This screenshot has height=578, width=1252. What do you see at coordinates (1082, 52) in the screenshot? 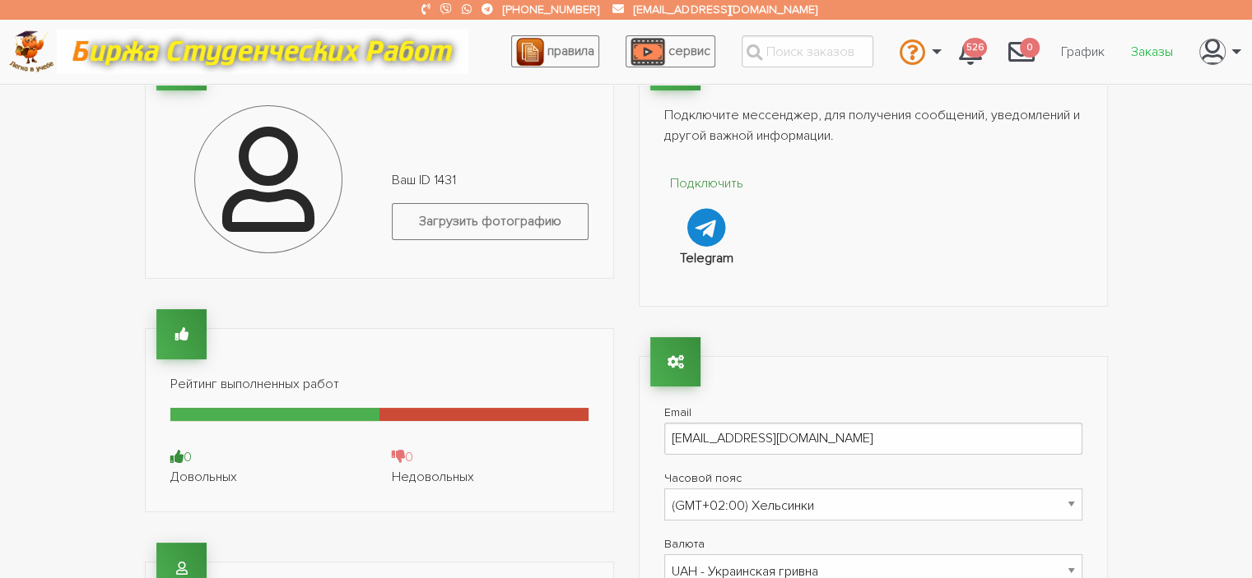
I see `a: График` at bounding box center [1082, 52].